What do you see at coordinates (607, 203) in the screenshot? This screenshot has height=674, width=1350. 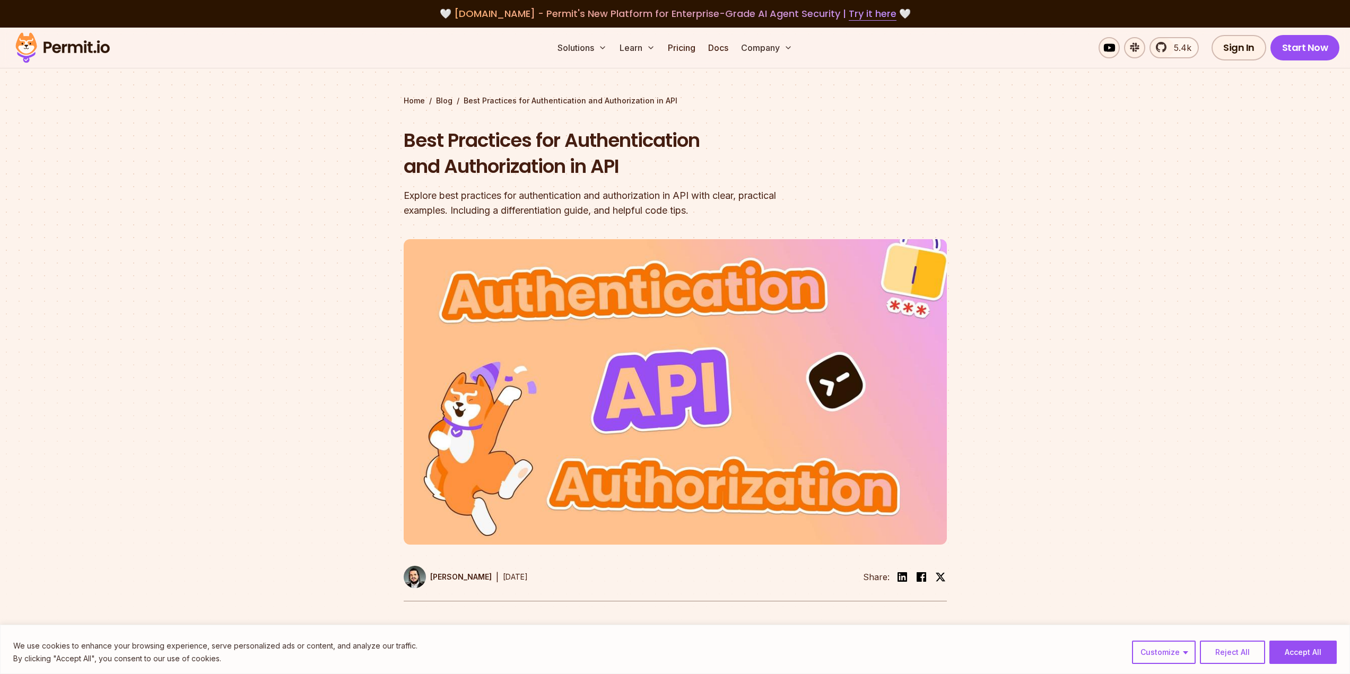 I see `div: Explore best practices for authentication and authorization in API with clear, practical examples...` at bounding box center [607, 203].